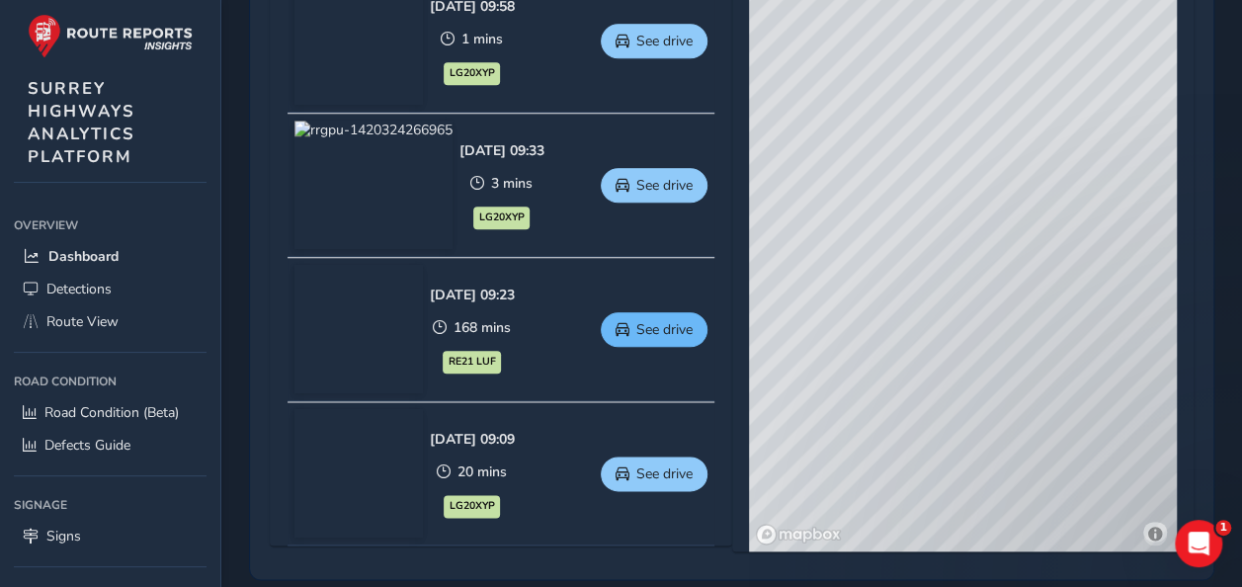  What do you see at coordinates (110, 36) in the screenshot?
I see `img: rr logo` at bounding box center [110, 36].